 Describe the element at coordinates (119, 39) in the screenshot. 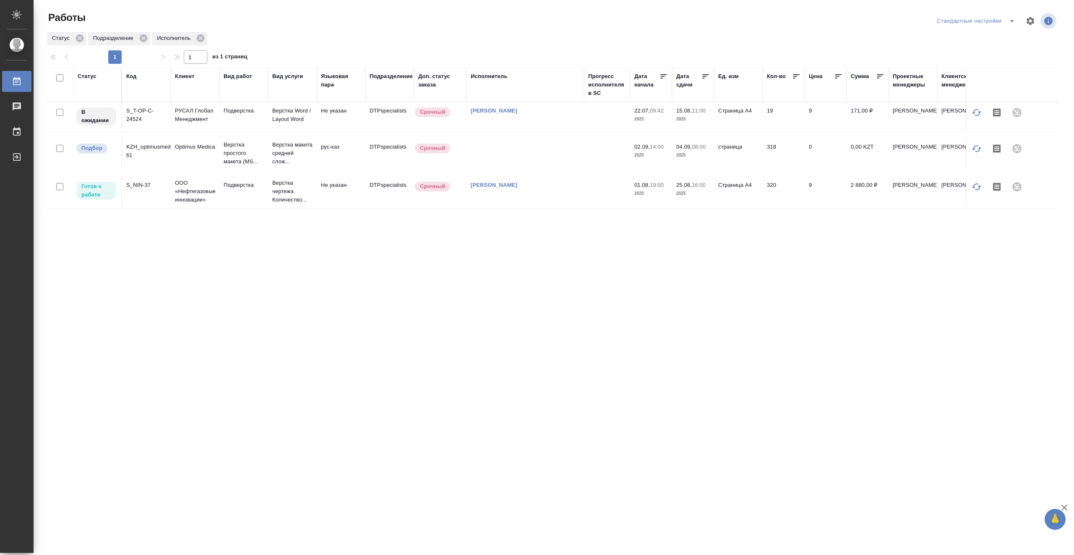

I see `div: Подразделение` at that location.